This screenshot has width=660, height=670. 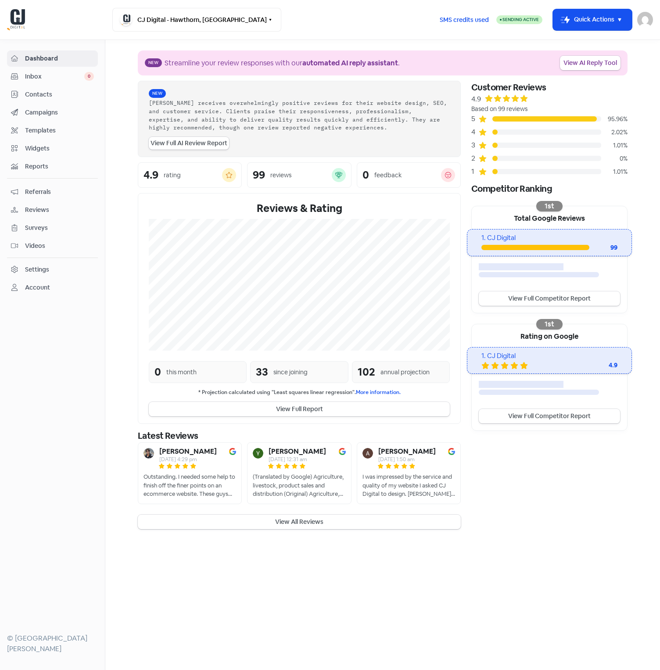 I want to click on div: 33, so click(x=262, y=372).